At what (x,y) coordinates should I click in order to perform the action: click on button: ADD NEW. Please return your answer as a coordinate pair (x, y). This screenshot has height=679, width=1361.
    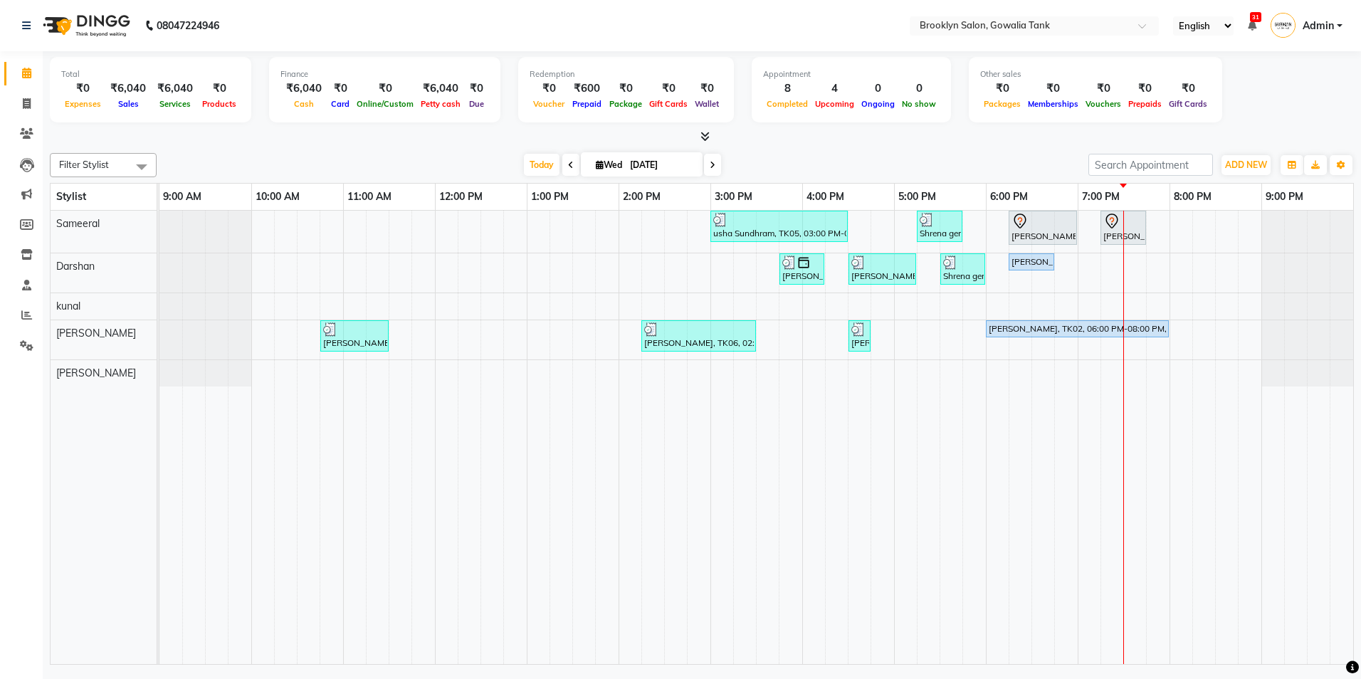
    Looking at the image, I should click on (1246, 165).